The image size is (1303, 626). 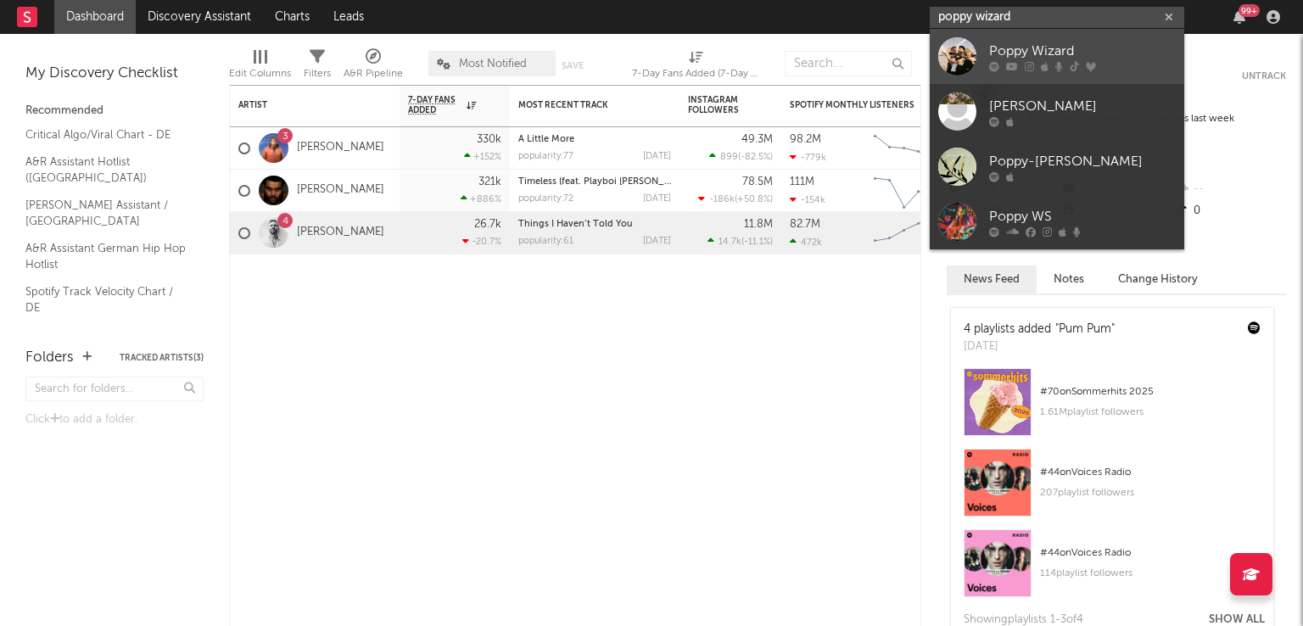 What do you see at coordinates (730, 242) in the screenshot?
I see `span: 14.7k` at bounding box center [730, 242].